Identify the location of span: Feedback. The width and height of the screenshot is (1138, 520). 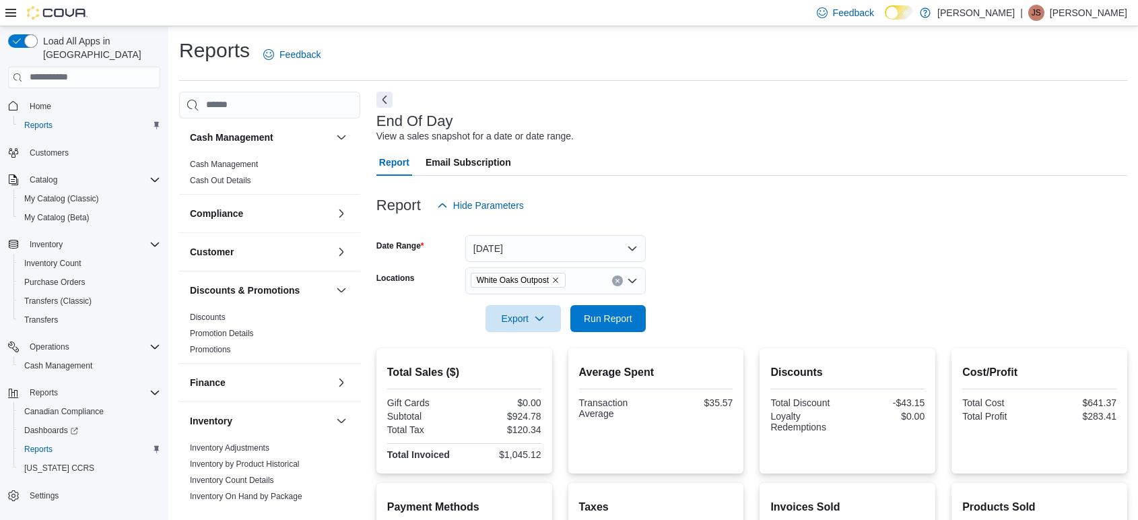
(853, 13).